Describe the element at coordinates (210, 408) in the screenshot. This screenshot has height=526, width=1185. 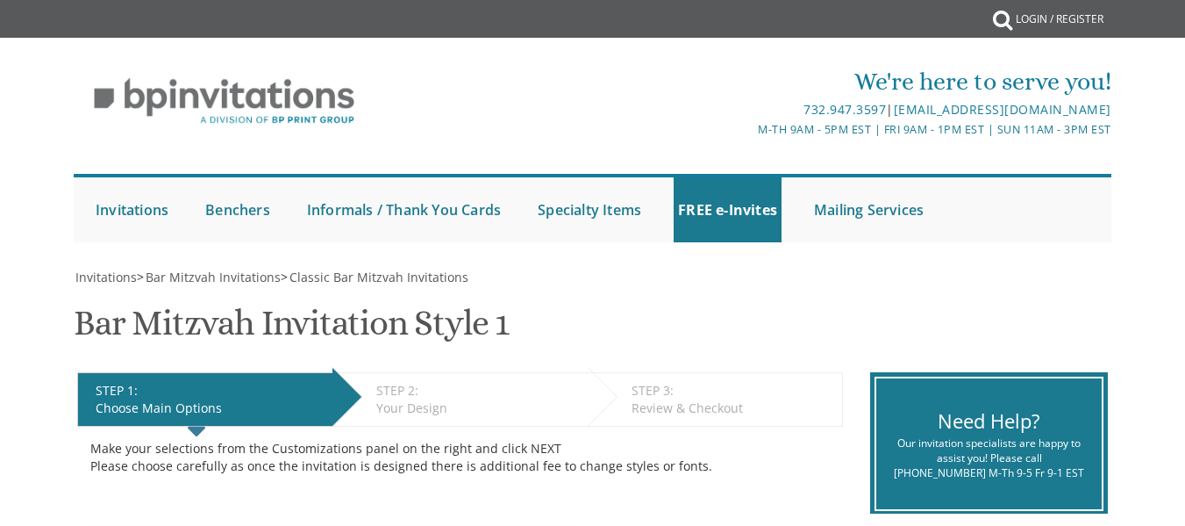
I see `div: Choose Main Options` at that location.